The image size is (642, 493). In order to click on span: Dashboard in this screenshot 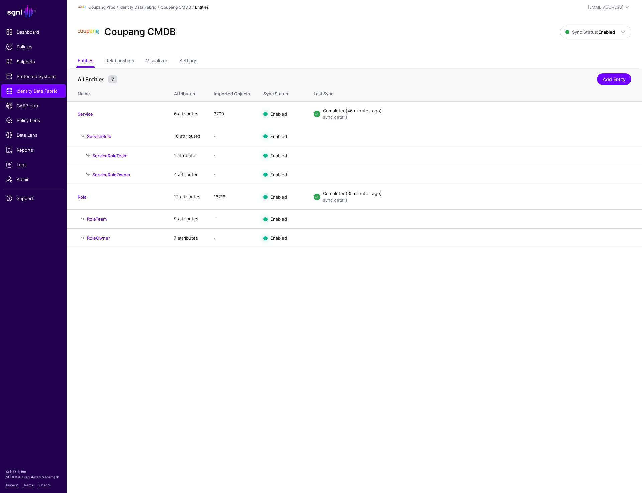, I will do `click(33, 32)`.